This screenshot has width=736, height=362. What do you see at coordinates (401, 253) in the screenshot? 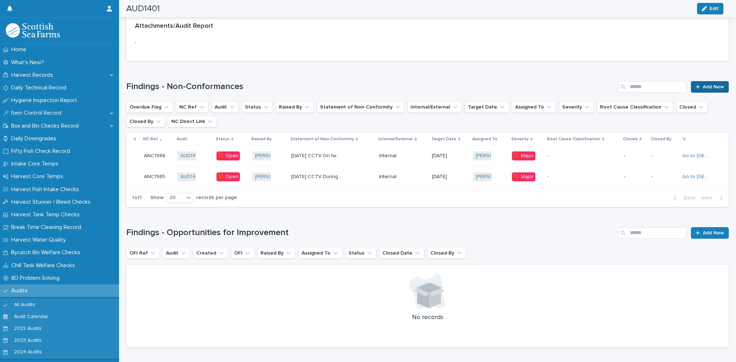
I see `button: Closed Date` at bounding box center [401, 253].